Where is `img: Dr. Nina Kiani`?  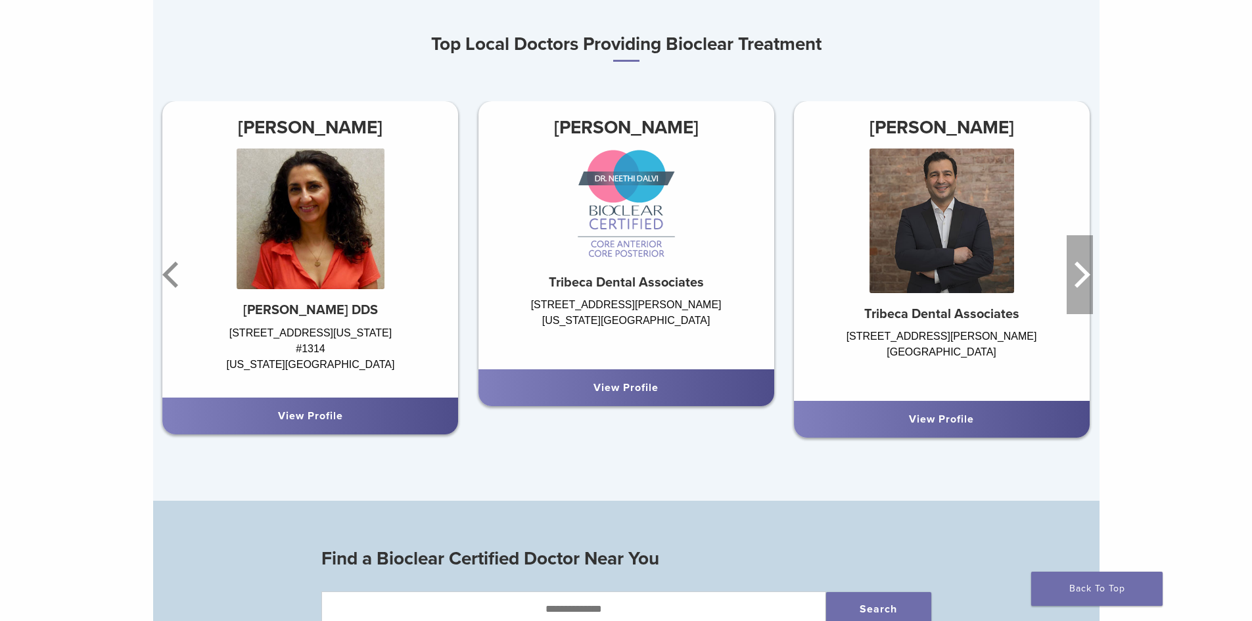 img: Dr. Nina Kiani is located at coordinates (310, 219).